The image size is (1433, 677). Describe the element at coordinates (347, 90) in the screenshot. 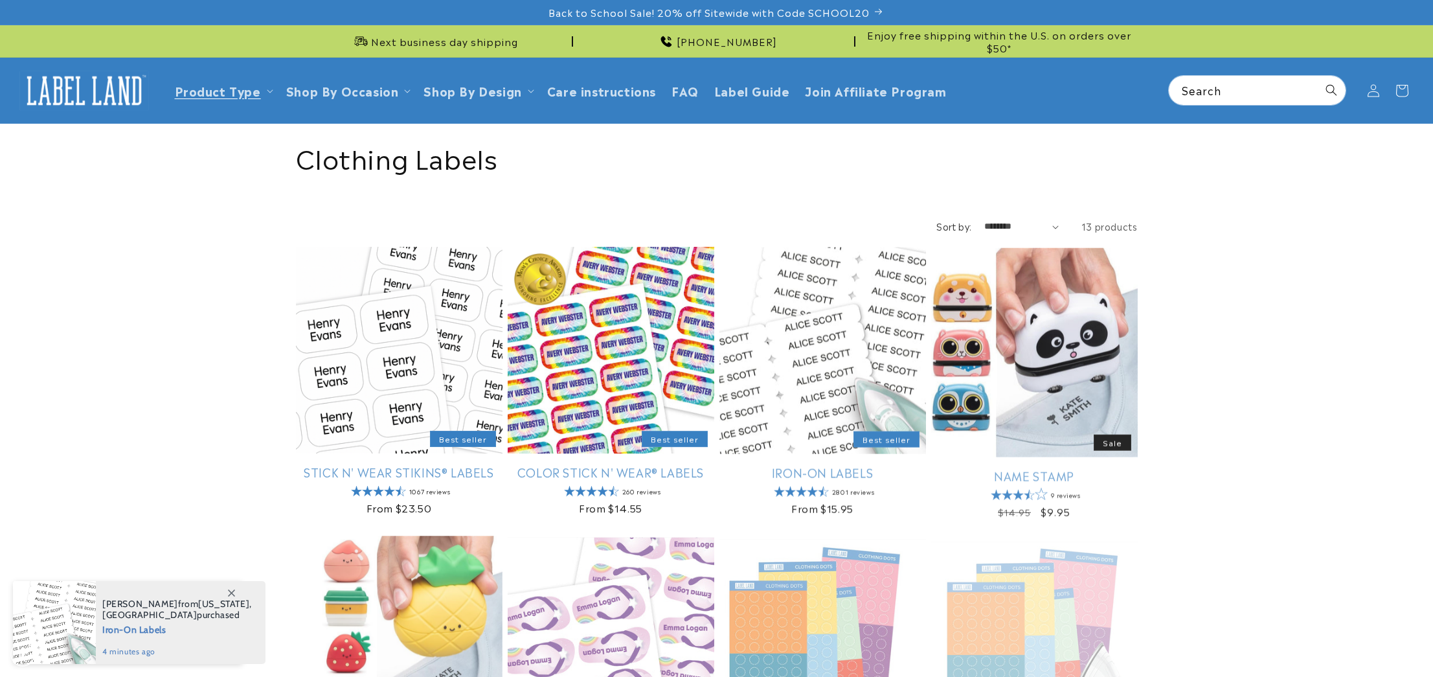

I see `summary: Shop By Occasion` at that location.